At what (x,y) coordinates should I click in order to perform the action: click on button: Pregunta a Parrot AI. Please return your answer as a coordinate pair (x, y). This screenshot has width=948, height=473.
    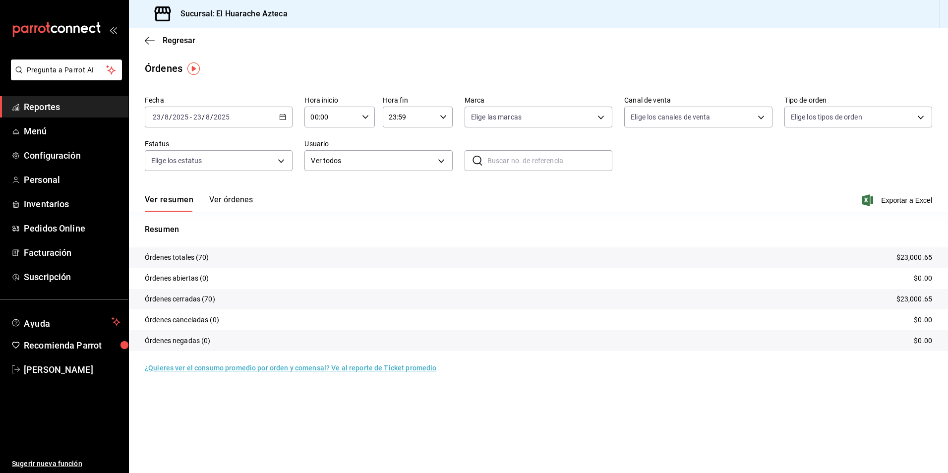
    Looking at the image, I should click on (66, 70).